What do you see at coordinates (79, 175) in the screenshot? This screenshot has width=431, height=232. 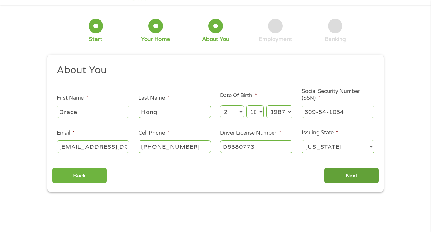 I see `input: Back` at bounding box center [79, 175].